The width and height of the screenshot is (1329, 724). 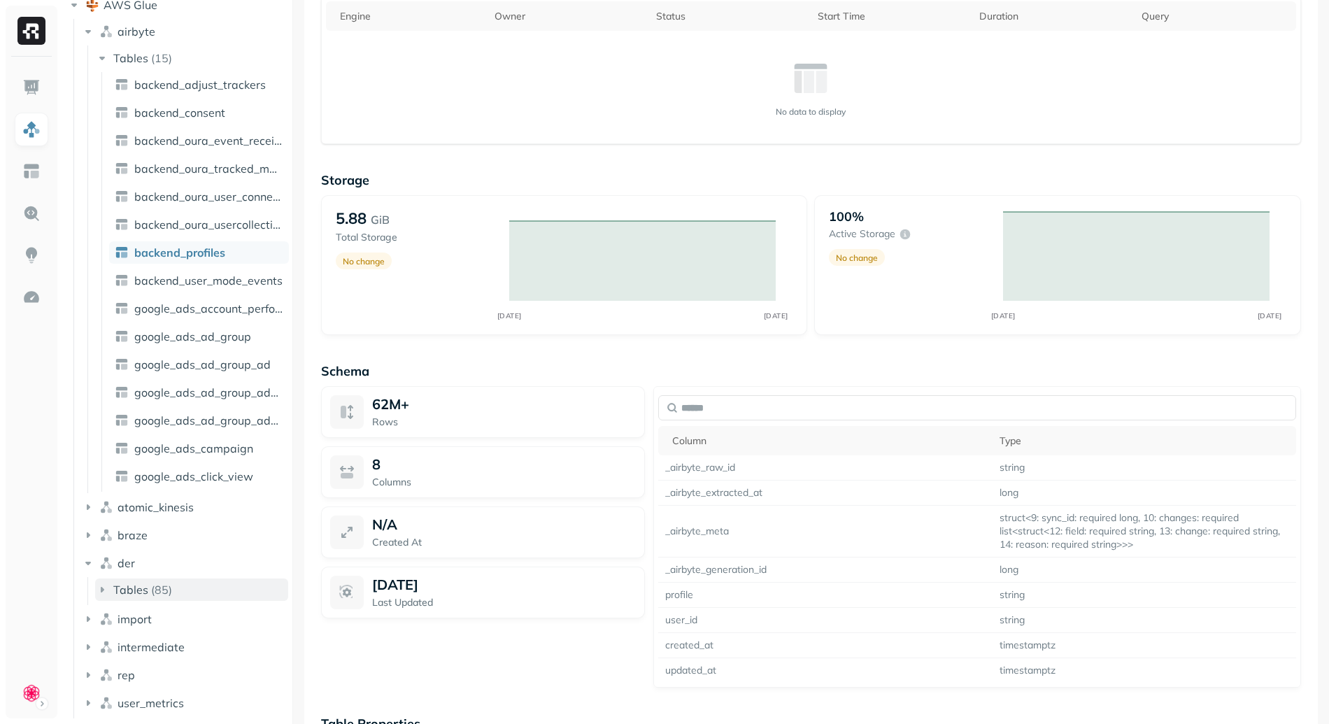 What do you see at coordinates (208, 197) in the screenshot?
I see `span: backend_oura_user_connections` at bounding box center [208, 197].